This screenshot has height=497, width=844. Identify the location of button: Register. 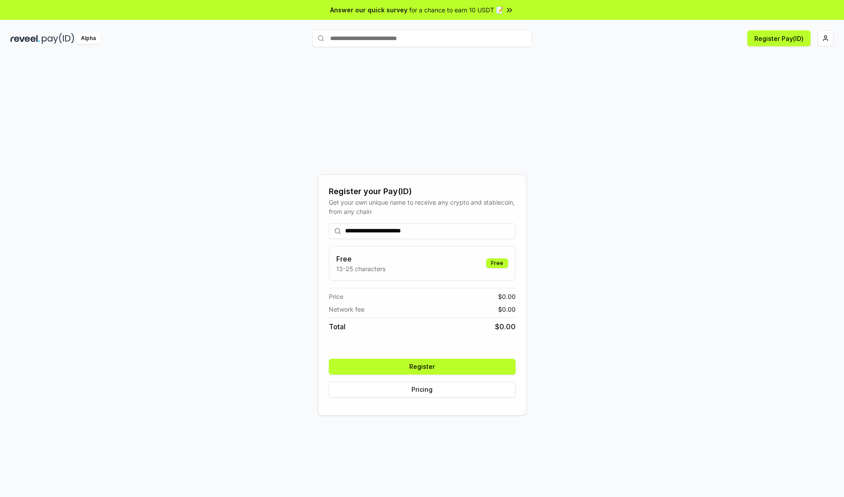
(422, 366).